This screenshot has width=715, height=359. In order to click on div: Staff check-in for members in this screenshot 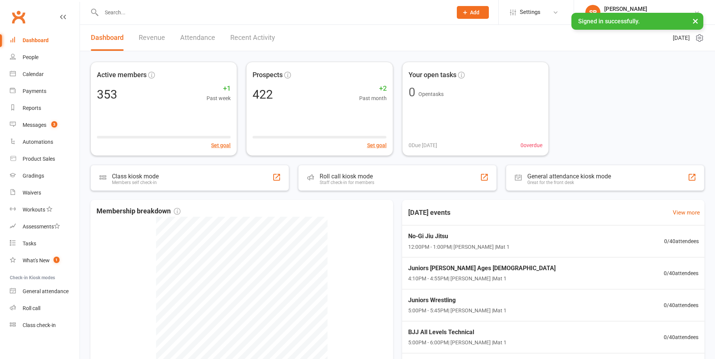, I will do `click(347, 183)`.